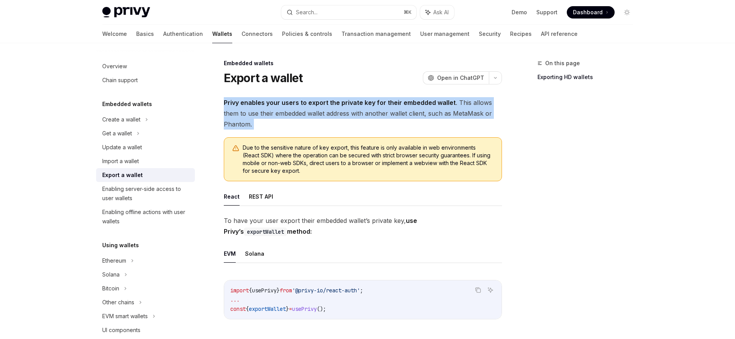  Describe the element at coordinates (122, 175) in the screenshot. I see `div: Export a wallet` at that location.